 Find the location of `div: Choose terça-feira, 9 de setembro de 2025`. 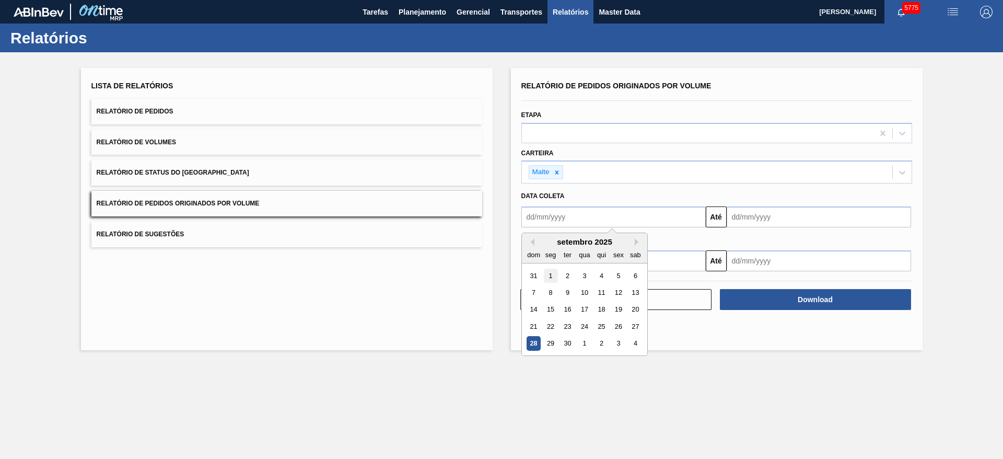

div: Choose terça-feira, 9 de setembro de 2025 is located at coordinates (567, 292).